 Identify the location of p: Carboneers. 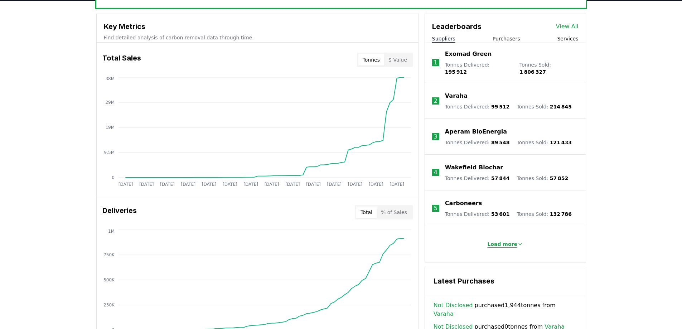
(463, 203).